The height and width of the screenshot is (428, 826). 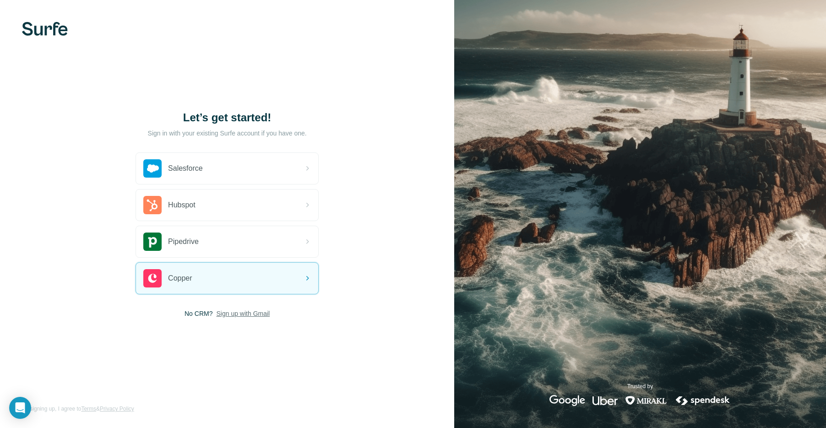 What do you see at coordinates (227, 118) in the screenshot?
I see `h1: Let’s get started!` at bounding box center [227, 118].